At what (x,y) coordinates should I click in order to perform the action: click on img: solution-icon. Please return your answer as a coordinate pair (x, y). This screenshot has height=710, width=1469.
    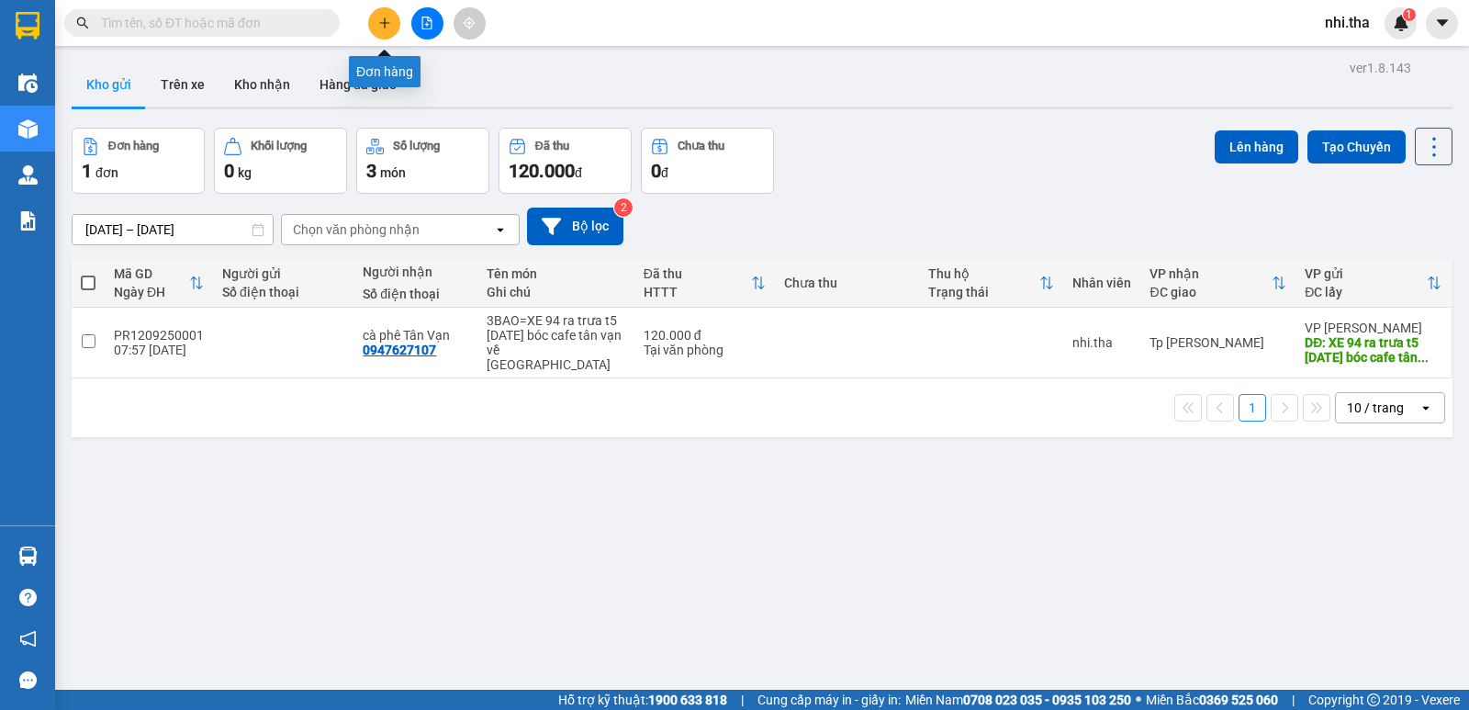
    Looking at the image, I should click on (28, 220).